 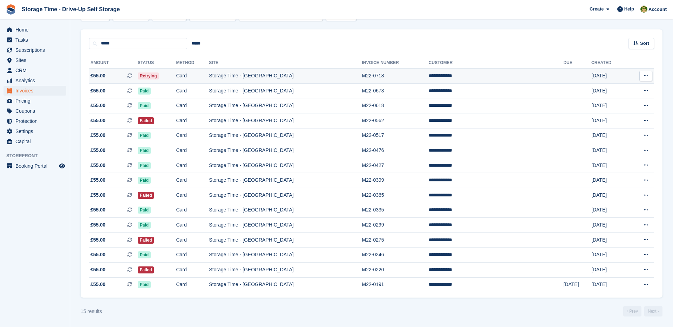 I want to click on span: Home, so click(x=36, y=30).